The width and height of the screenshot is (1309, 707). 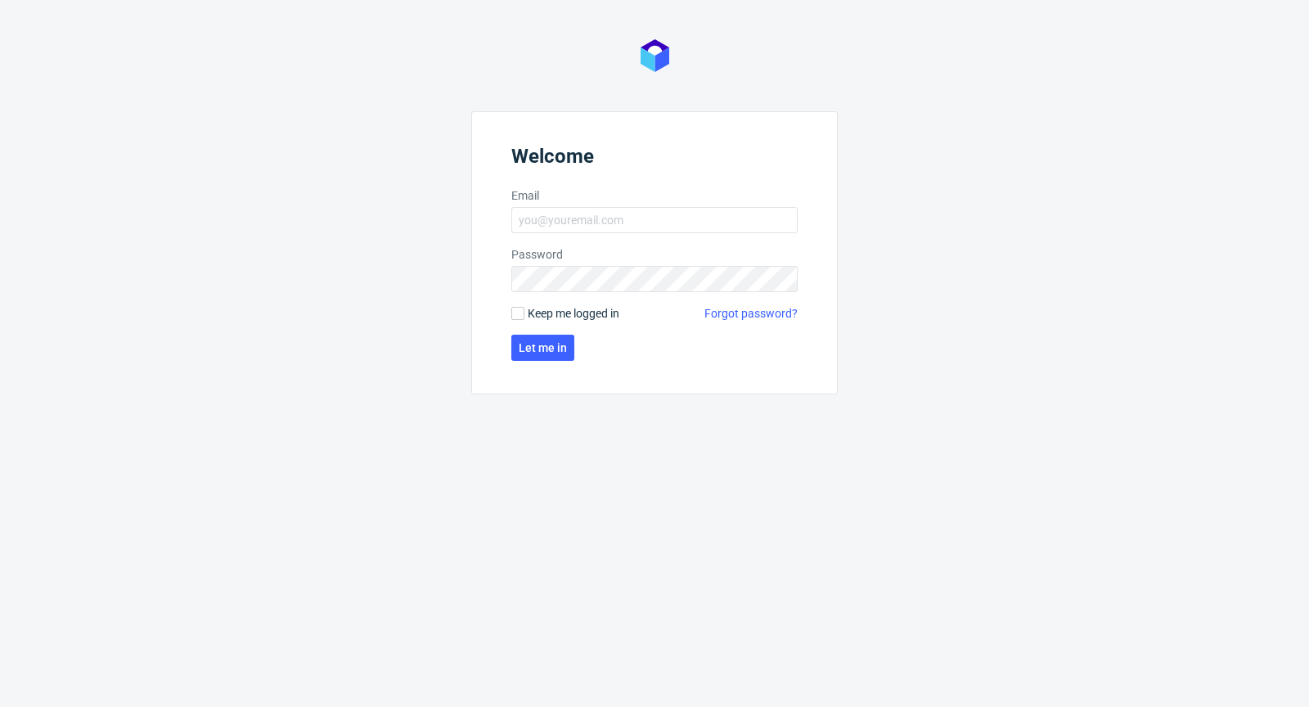 I want to click on header: Welcome, so click(x=655, y=160).